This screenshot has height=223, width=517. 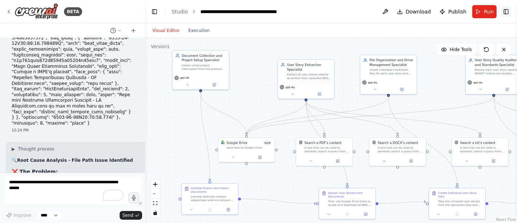 I want to click on g: Edge from 4482e866-fd9b-480d-8b66-baf9f8713c89 to 90802291-b576-471b-8fe4-dfbc491d37ea, so click(x=327, y=143).